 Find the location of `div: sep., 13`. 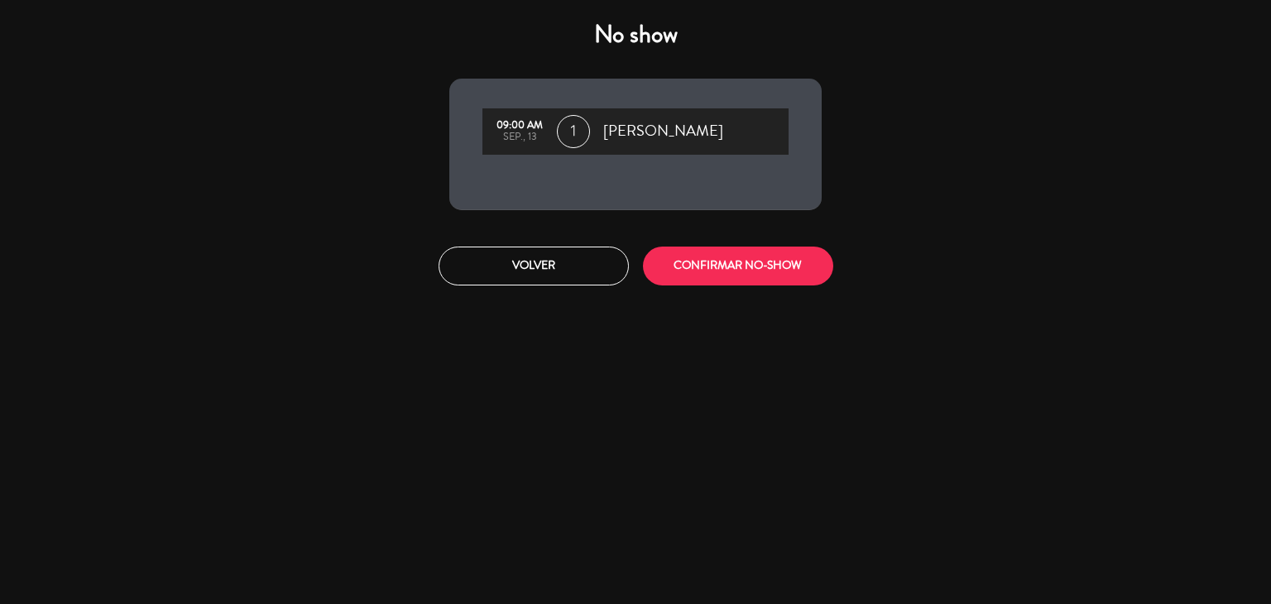

div: sep., 13 is located at coordinates (520, 137).